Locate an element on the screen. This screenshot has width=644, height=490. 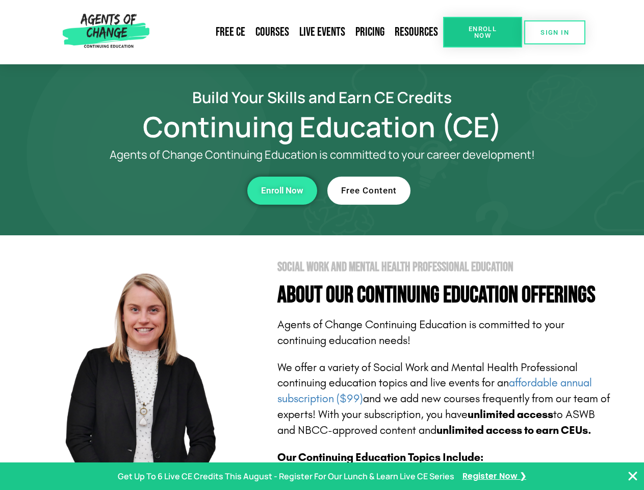
h2: Social Work and Mental Health Professional Education is located at coordinates (445, 267).